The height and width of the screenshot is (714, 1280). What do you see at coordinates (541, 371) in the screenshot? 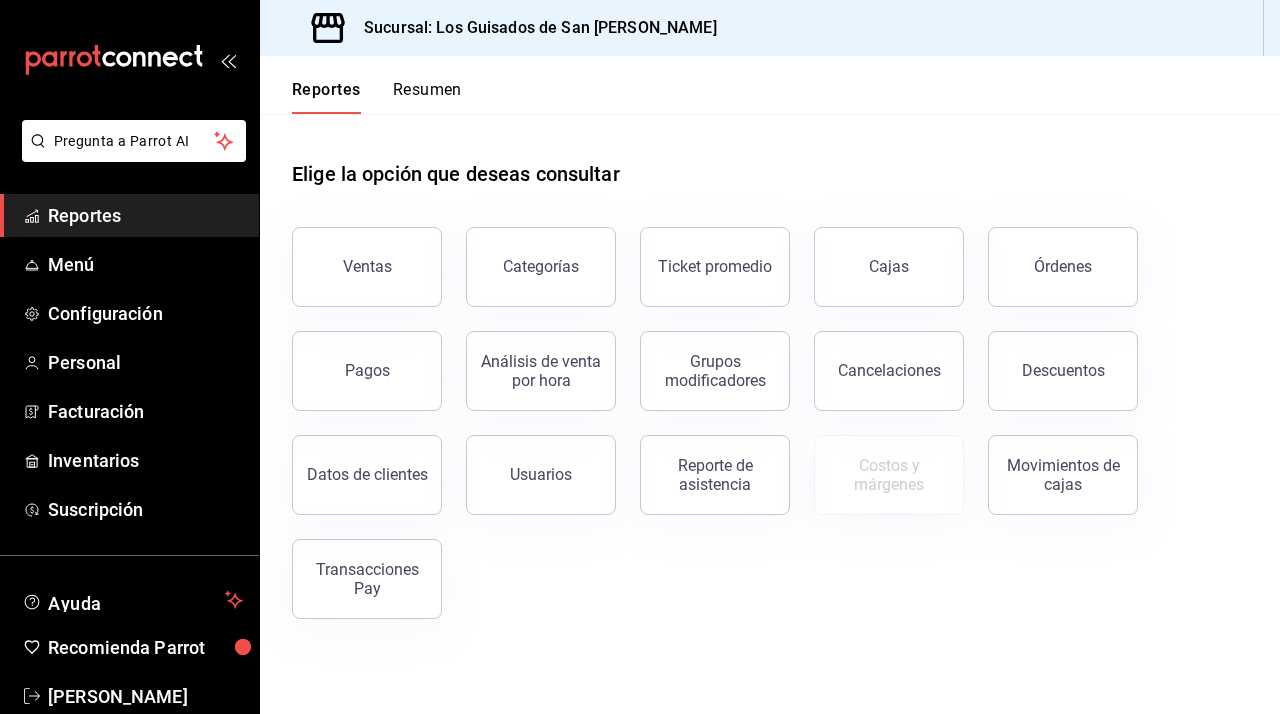
I see `button: Análisis de venta por hora` at bounding box center [541, 371].